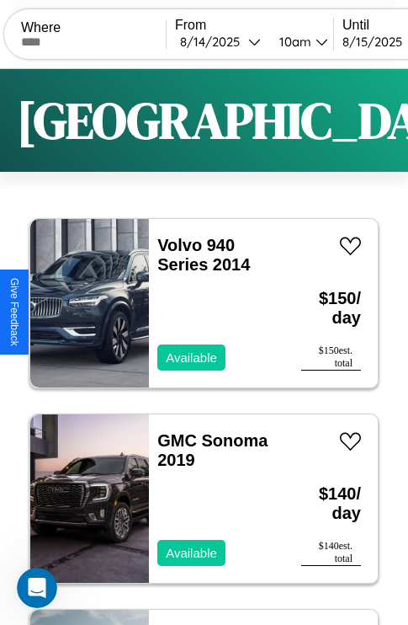 This screenshot has height=625, width=408. Describe the element at coordinates (331, 357) in the screenshot. I see `div: $ 150 est. total` at that location.